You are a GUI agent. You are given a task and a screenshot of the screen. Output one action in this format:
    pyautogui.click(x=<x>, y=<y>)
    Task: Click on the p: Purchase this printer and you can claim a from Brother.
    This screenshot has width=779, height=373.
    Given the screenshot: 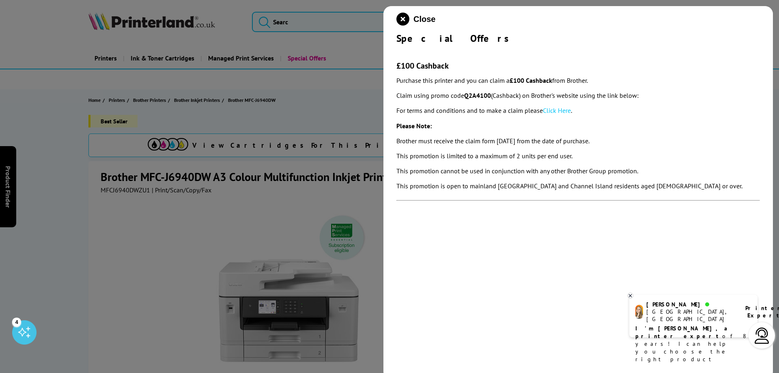 What is the action you would take?
    pyautogui.click(x=578, y=80)
    